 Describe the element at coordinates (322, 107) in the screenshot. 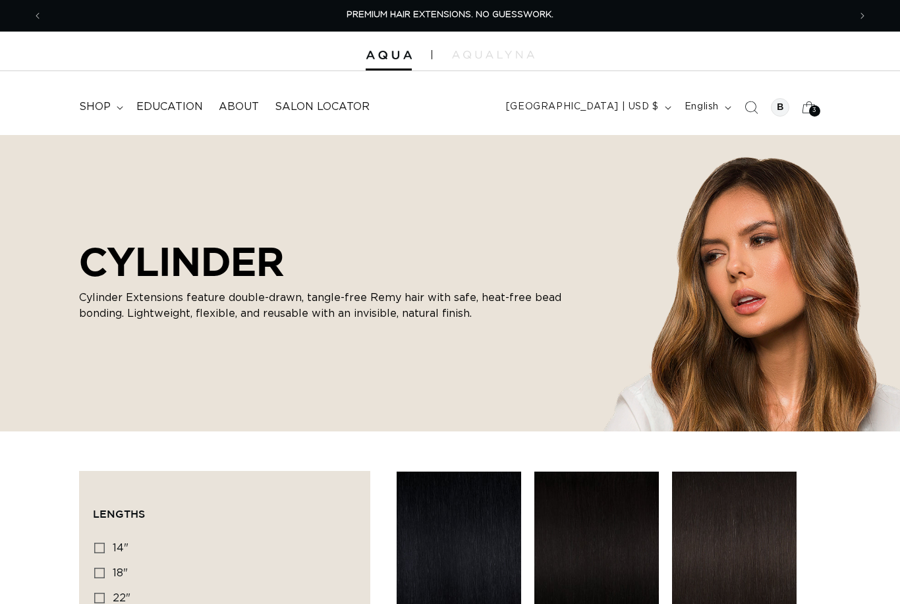

I see `span: Salon Locator` at that location.